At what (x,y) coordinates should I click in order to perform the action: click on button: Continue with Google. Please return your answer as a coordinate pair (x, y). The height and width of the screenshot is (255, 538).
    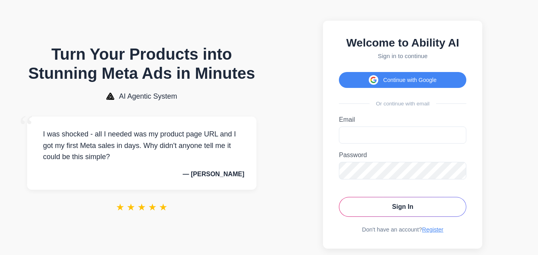
    Looking at the image, I should click on (403, 80).